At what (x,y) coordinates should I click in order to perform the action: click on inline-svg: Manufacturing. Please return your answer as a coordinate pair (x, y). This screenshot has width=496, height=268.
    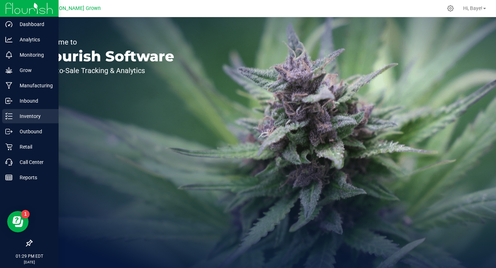
    Looking at the image, I should click on (9, 86).